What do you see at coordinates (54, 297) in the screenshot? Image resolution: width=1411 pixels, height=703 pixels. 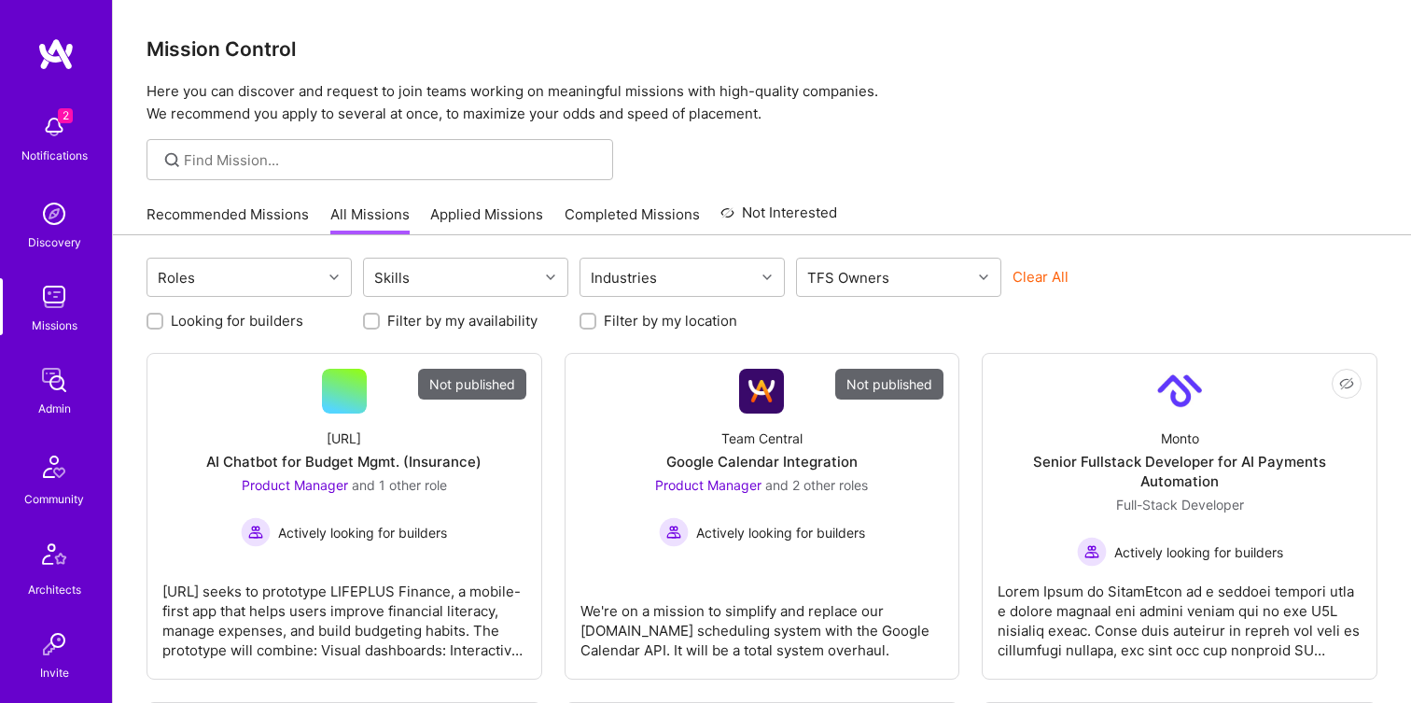 I see `img: teamwork` at bounding box center [54, 297].